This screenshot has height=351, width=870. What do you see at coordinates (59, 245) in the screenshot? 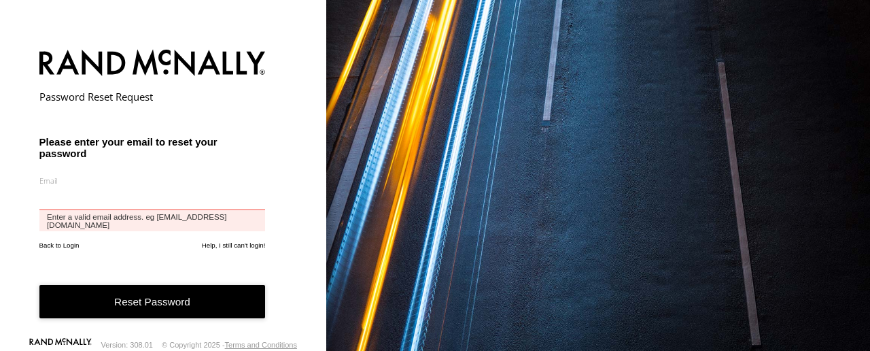
I see `a: Back to Login` at bounding box center [59, 245].